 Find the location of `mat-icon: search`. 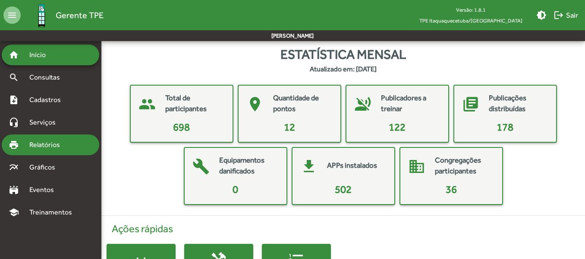

mat-icon: search is located at coordinates (14, 77).